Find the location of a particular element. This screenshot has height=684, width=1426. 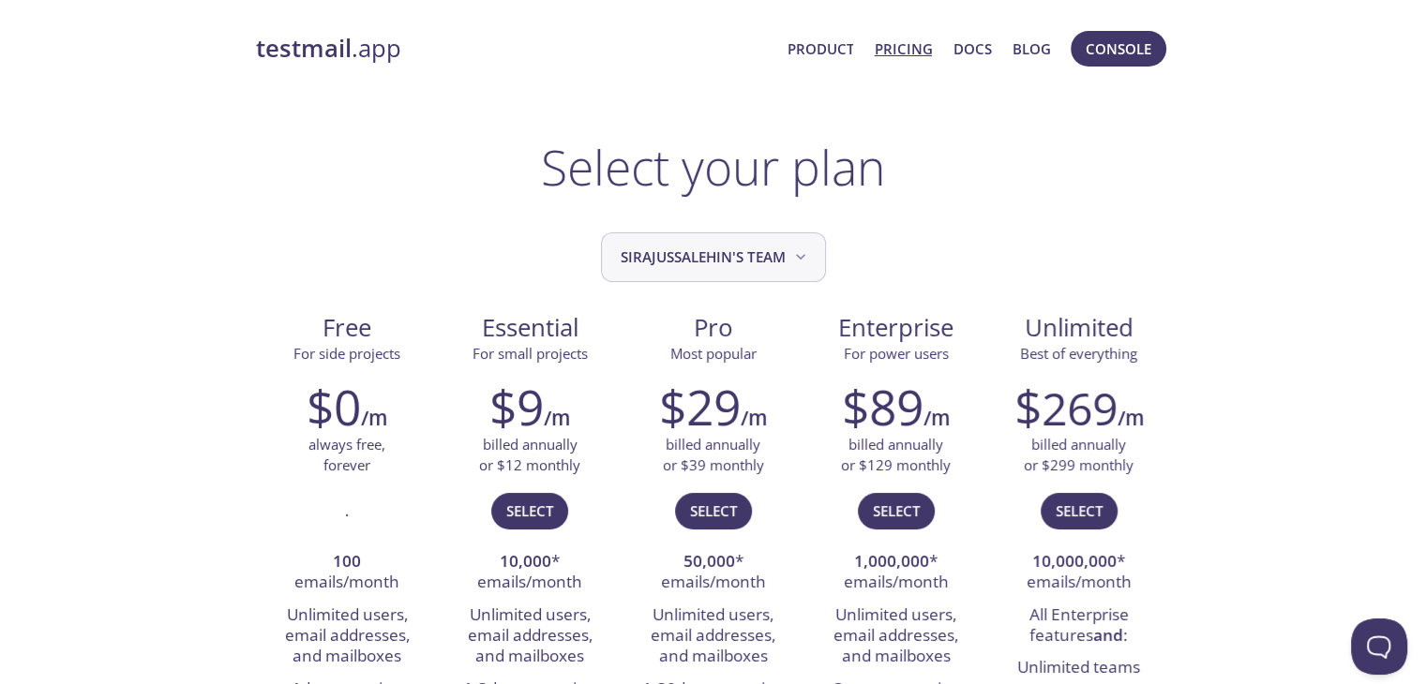

span: For small projects is located at coordinates (530, 353).